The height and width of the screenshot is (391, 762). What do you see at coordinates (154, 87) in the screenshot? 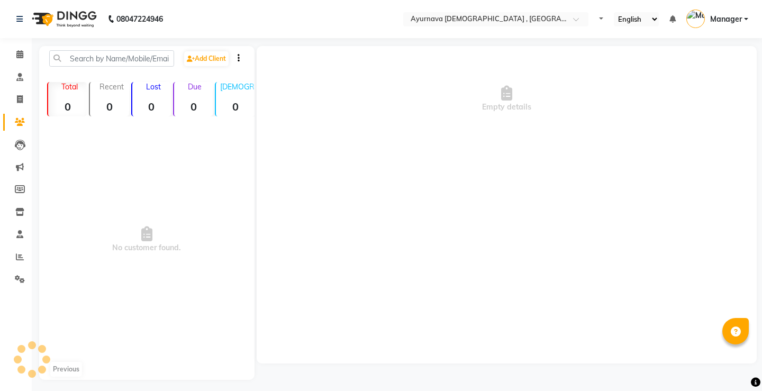
I see `p: Lost` at bounding box center [154, 87].